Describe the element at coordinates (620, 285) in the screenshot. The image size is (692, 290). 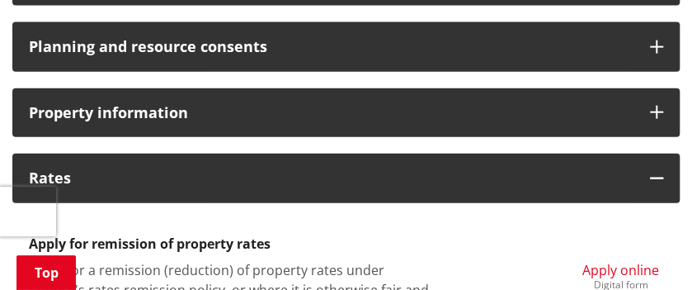
I see `div: Digital form` at that location.